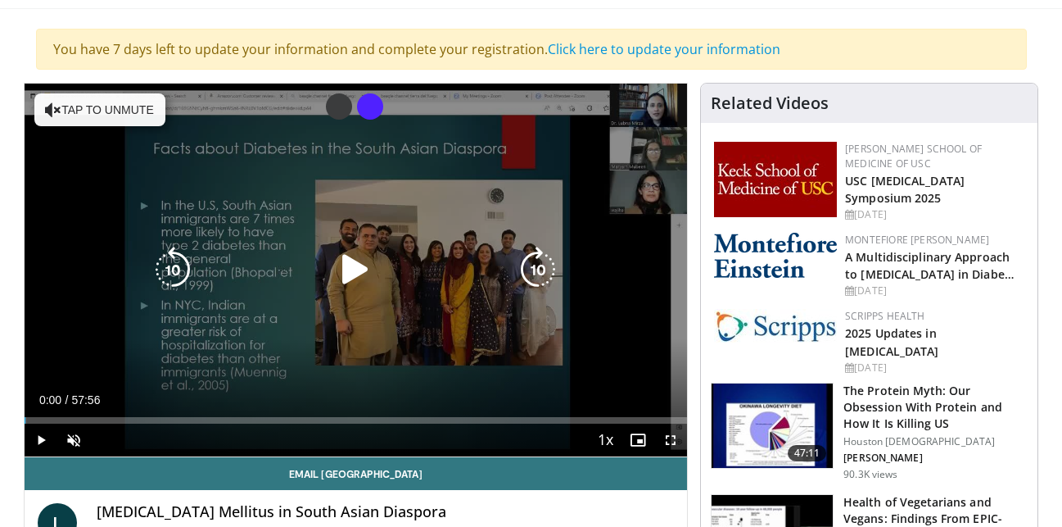  Describe the element at coordinates (50, 400) in the screenshot. I see `span: 0:00` at that location.